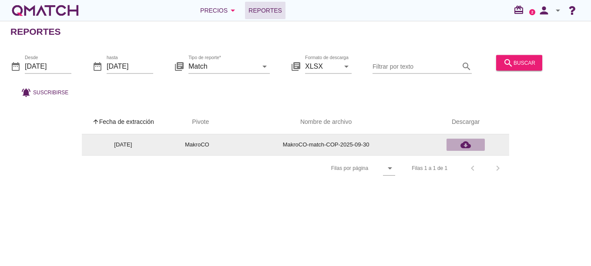 The height and width of the screenshot is (266, 591). What do you see at coordinates (544, 10) in the screenshot?
I see `i: person` at bounding box center [544, 10].